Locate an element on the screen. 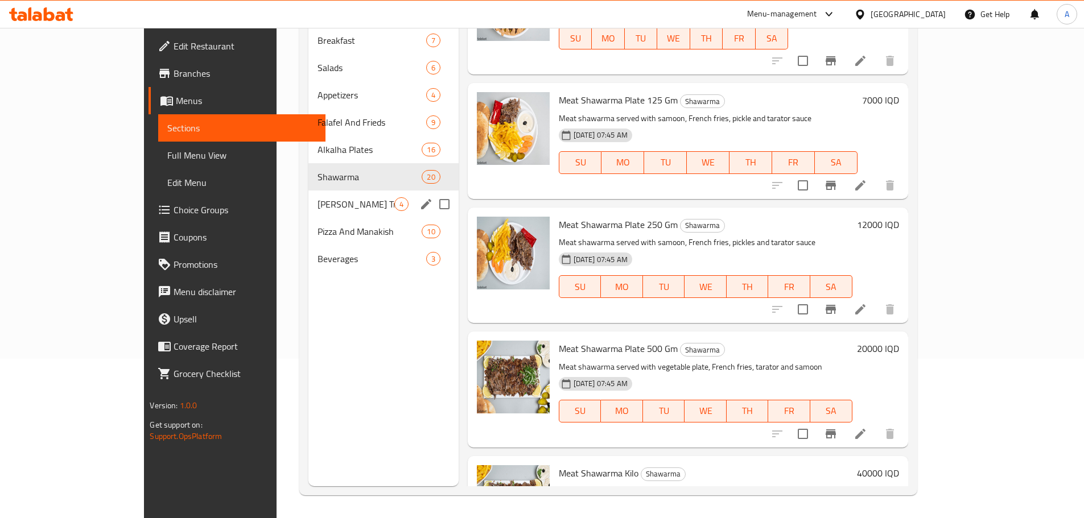  span: 9 is located at coordinates (433, 122).